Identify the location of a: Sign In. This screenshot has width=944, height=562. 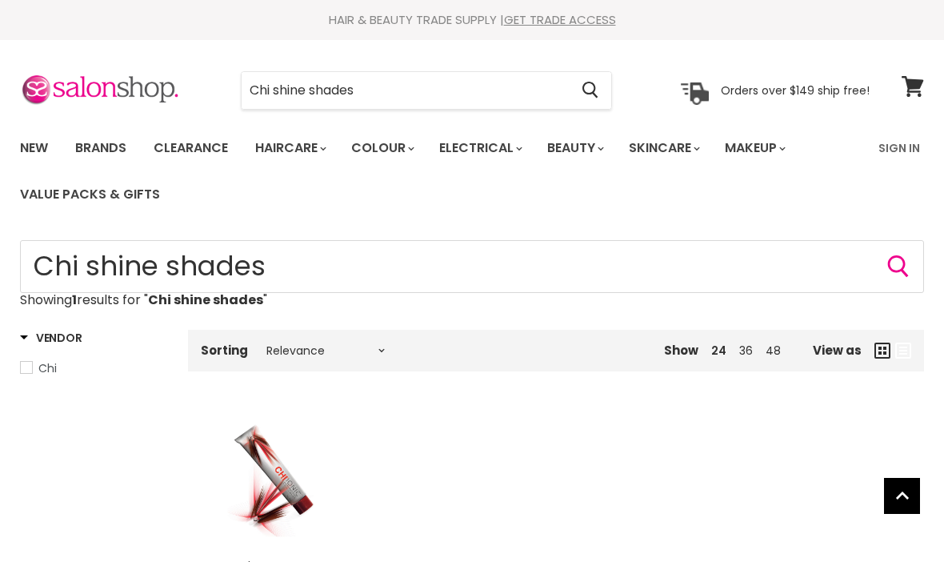
(900, 148).